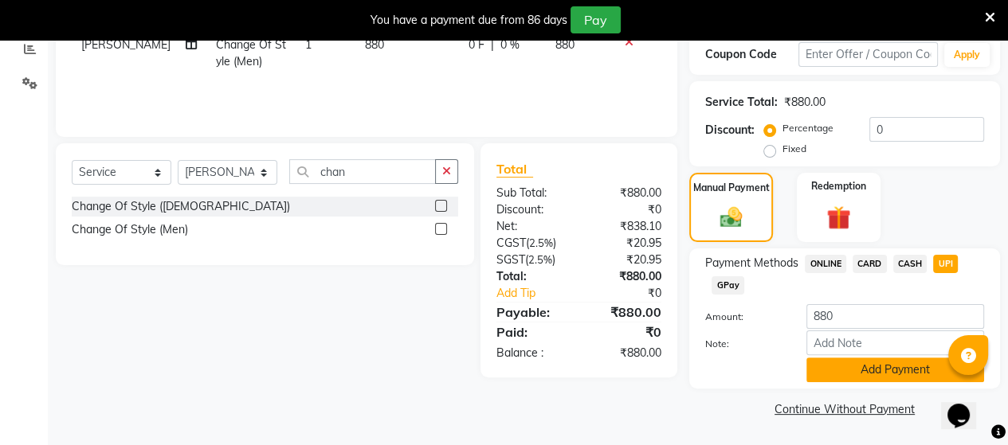 The height and width of the screenshot is (445, 1008). What do you see at coordinates (476, 45) in the screenshot?
I see `span: 0 F` at bounding box center [476, 45].